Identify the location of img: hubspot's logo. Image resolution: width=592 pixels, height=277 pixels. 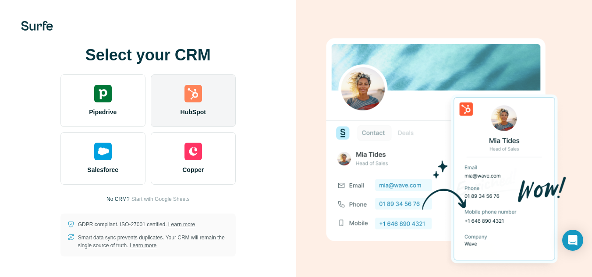
(193, 94).